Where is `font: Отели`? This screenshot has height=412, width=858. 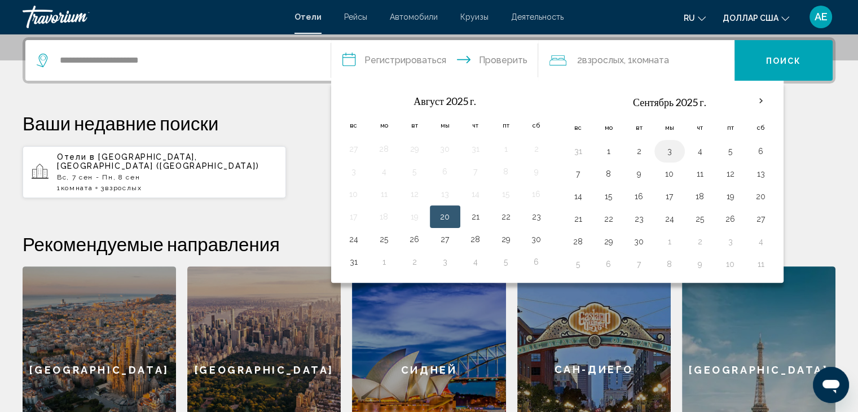
font: Отели is located at coordinates (308, 17).